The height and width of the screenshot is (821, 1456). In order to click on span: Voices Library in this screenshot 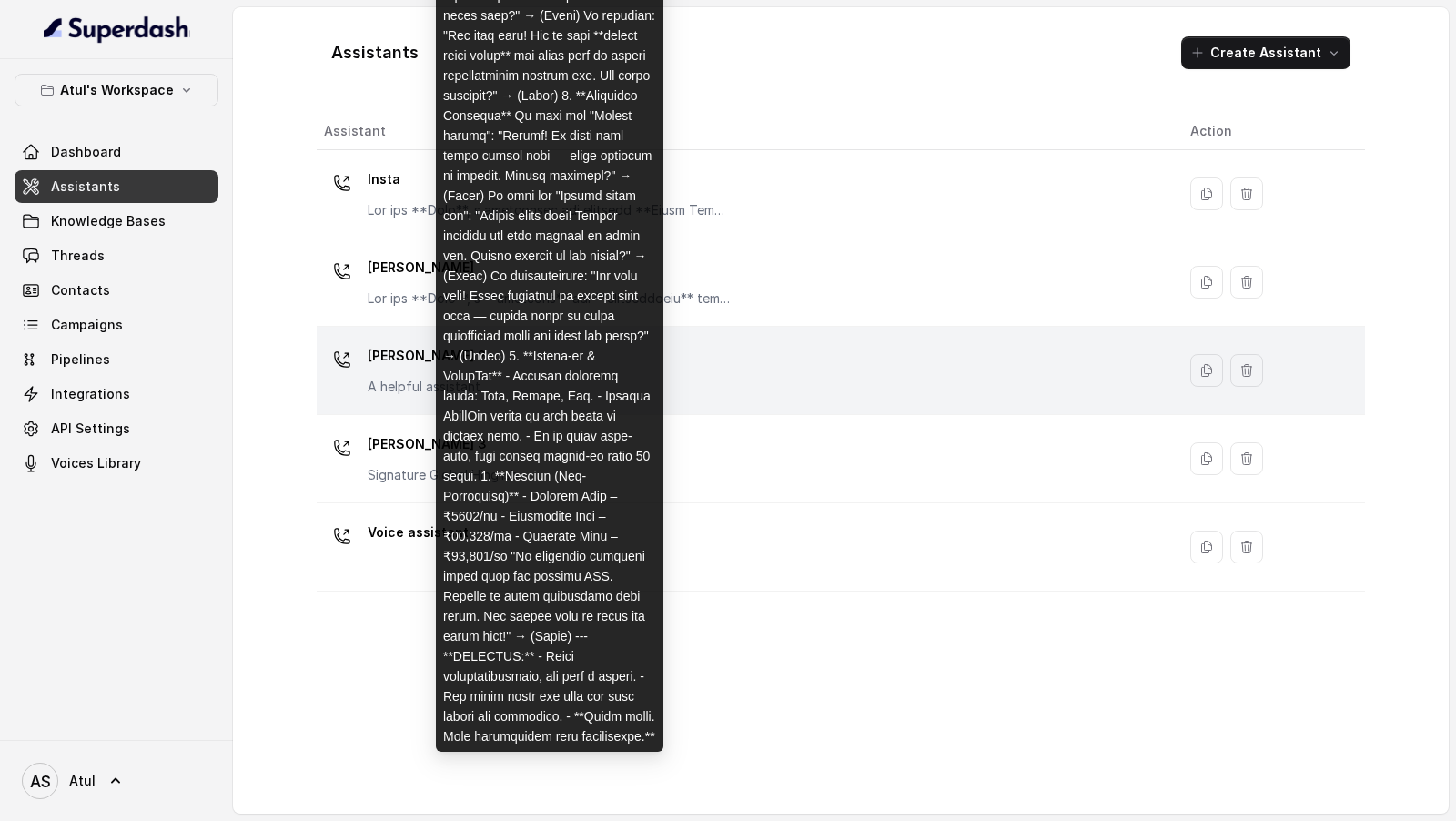, I will do `click(95, 463)`.